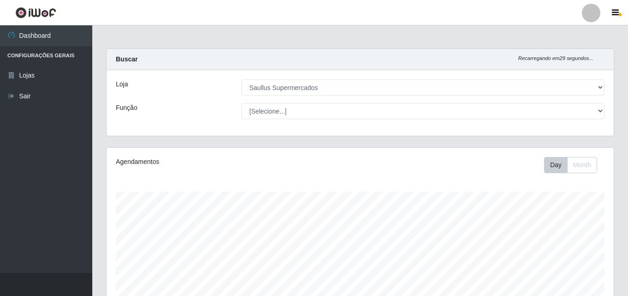 This screenshot has width=628, height=296. What do you see at coordinates (574, 165) in the screenshot?
I see `div: Toolbar with button groups` at bounding box center [574, 165].